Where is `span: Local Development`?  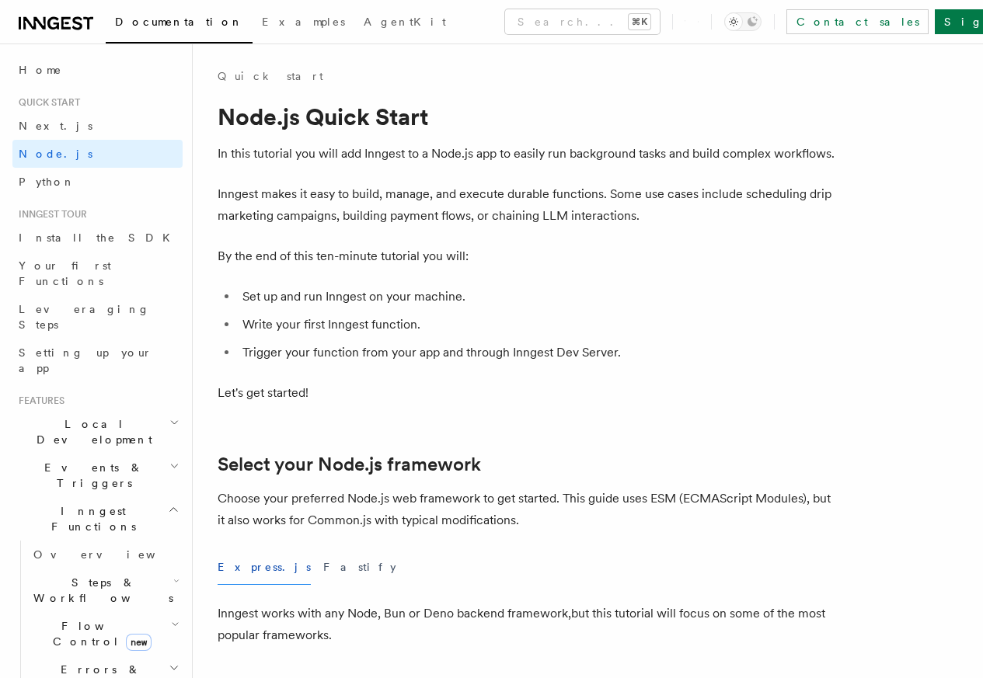 span: Local Development is located at coordinates (91, 432).